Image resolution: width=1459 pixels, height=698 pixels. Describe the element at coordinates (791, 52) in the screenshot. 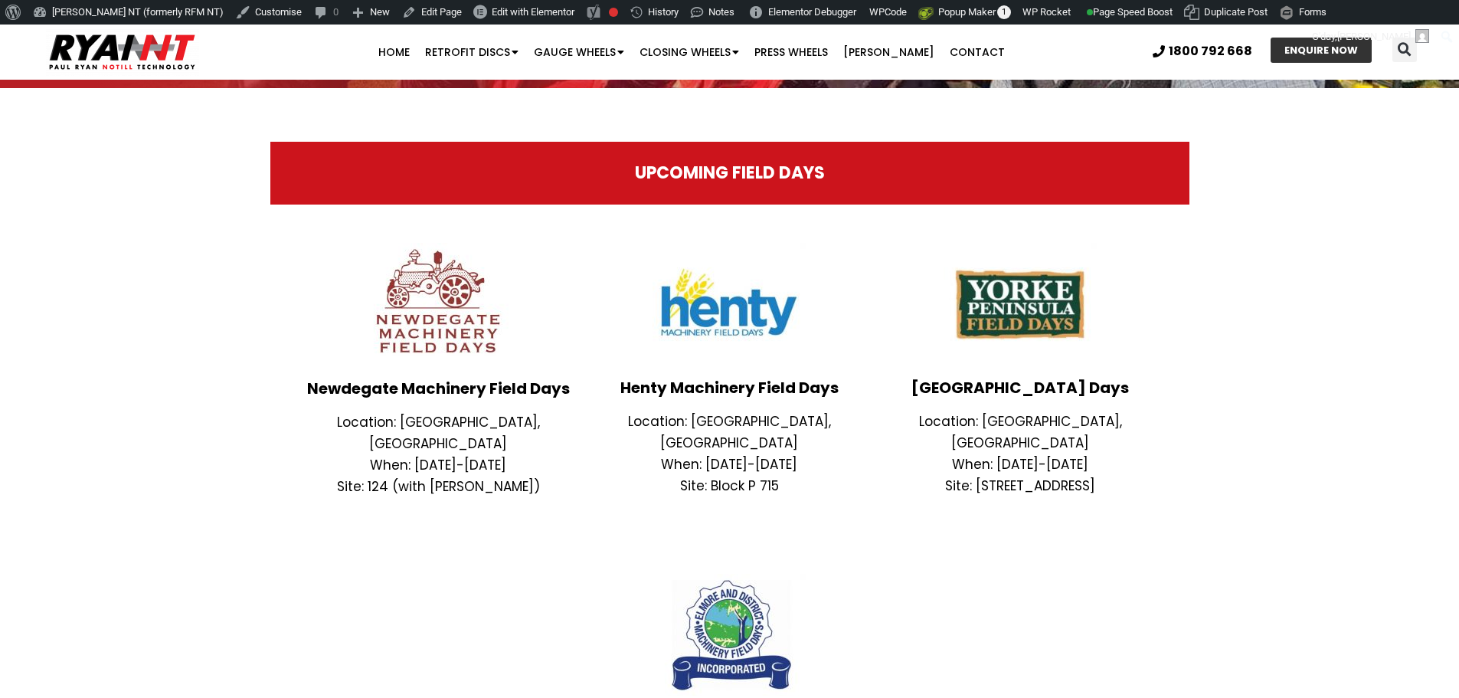

I see `a: Press Wheels` at that location.